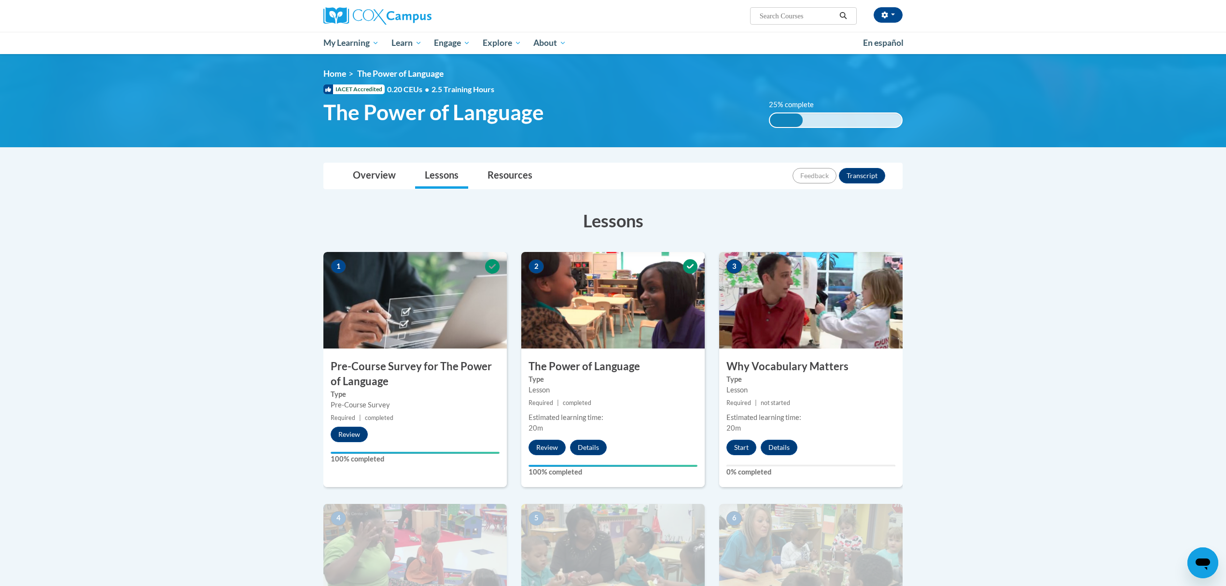 The width and height of the screenshot is (1226, 586). Describe the element at coordinates (811, 366) in the screenshot. I see `h3: Why Vocabulary Matters` at that location.